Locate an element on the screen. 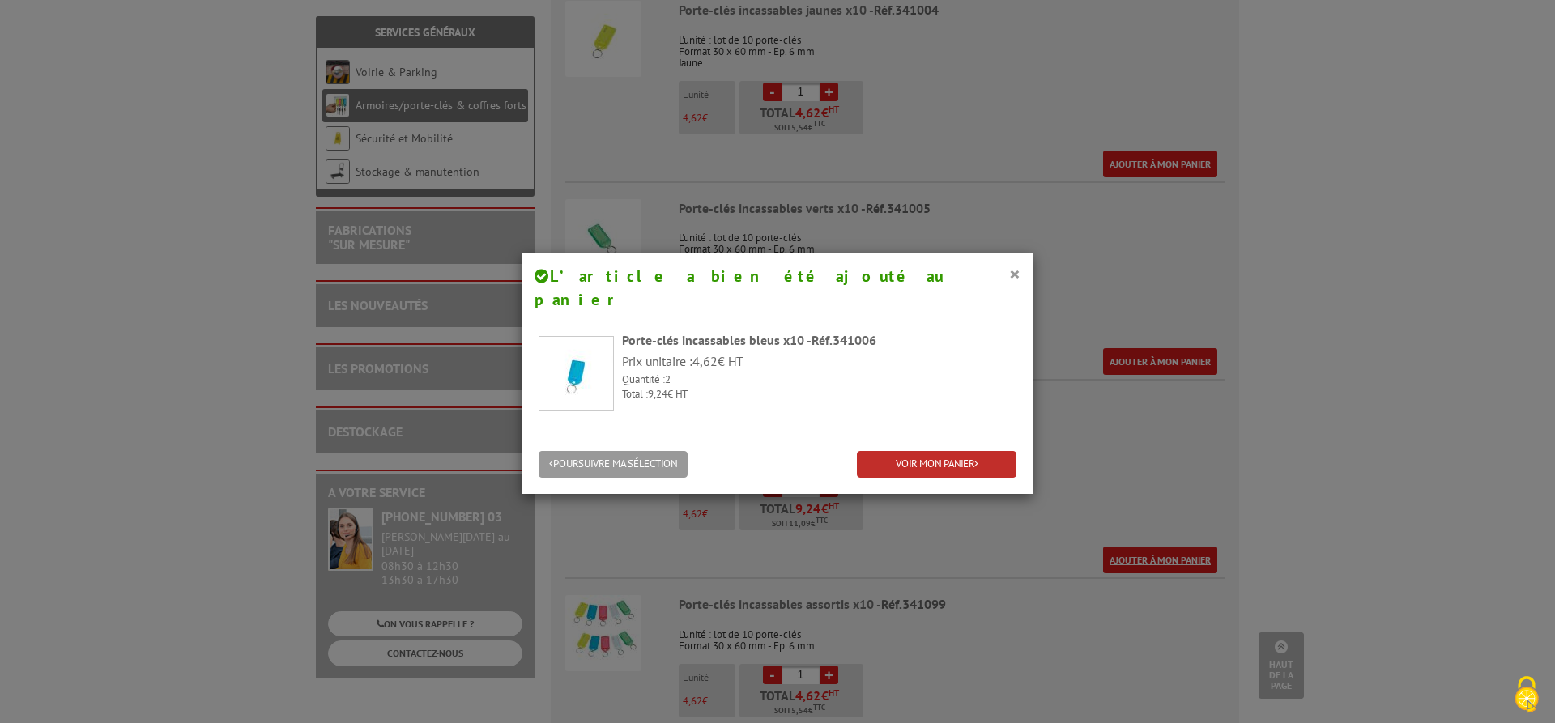 The width and height of the screenshot is (1555, 723). span: Réf.341006 is located at coordinates (844, 340).